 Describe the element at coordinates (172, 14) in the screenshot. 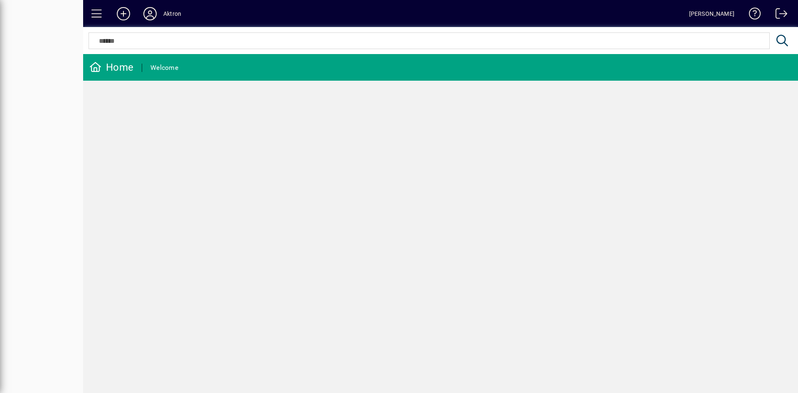

I see `div: Aktron` at that location.